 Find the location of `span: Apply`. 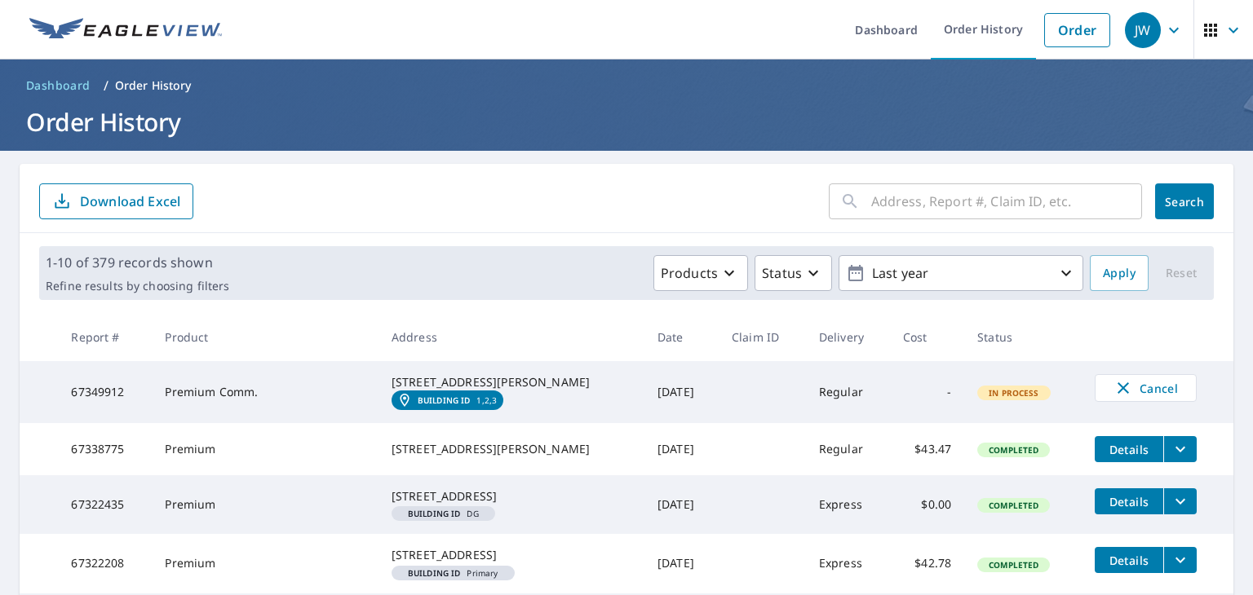

span: Apply is located at coordinates (1119, 273).